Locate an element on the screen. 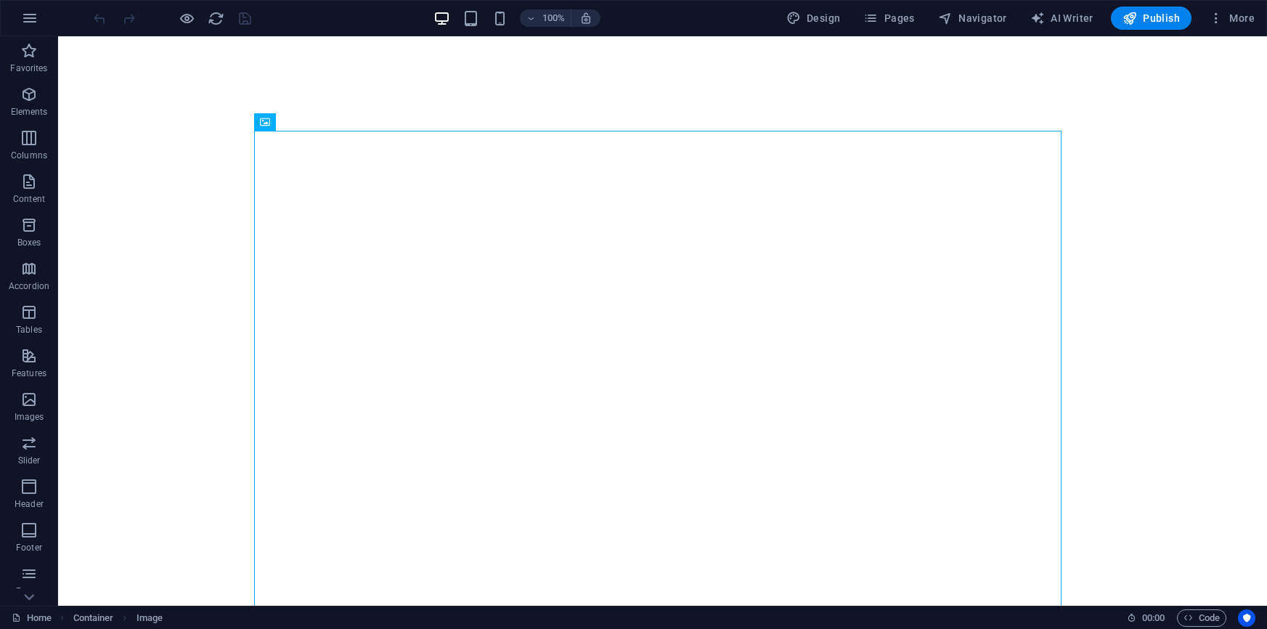  nav: breadcrumb is located at coordinates (118, 618).